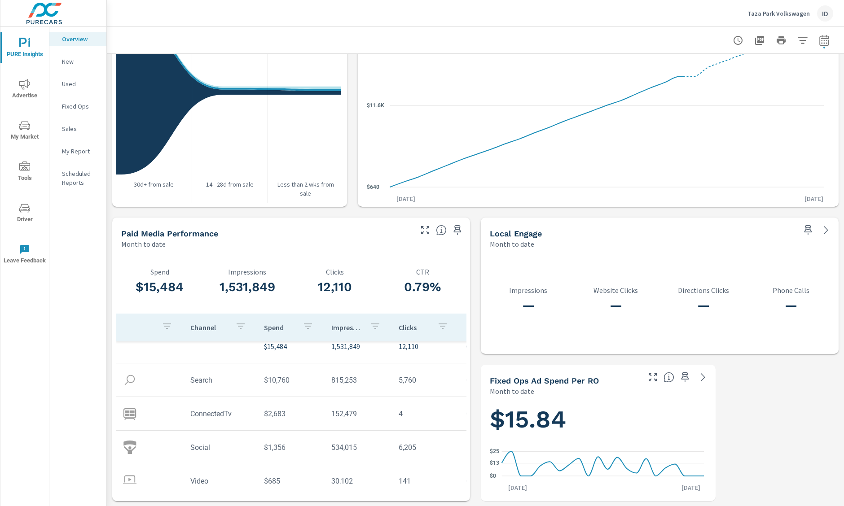 The image size is (844, 506). Describe the element at coordinates (80, 84) in the screenshot. I see `p: Used` at that location.